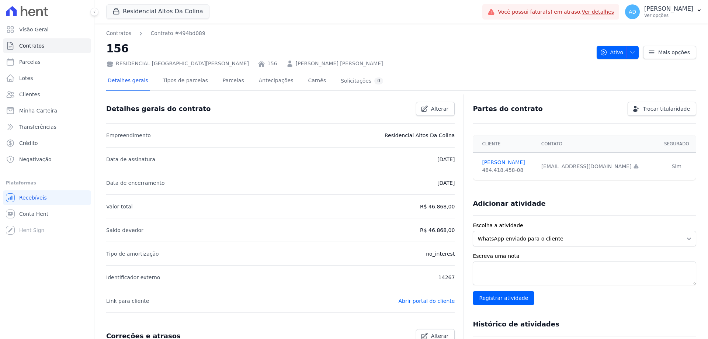 This screenshot has width=708, height=339. What do you see at coordinates (272, 63) in the screenshot?
I see `a: 156` at bounding box center [272, 63].